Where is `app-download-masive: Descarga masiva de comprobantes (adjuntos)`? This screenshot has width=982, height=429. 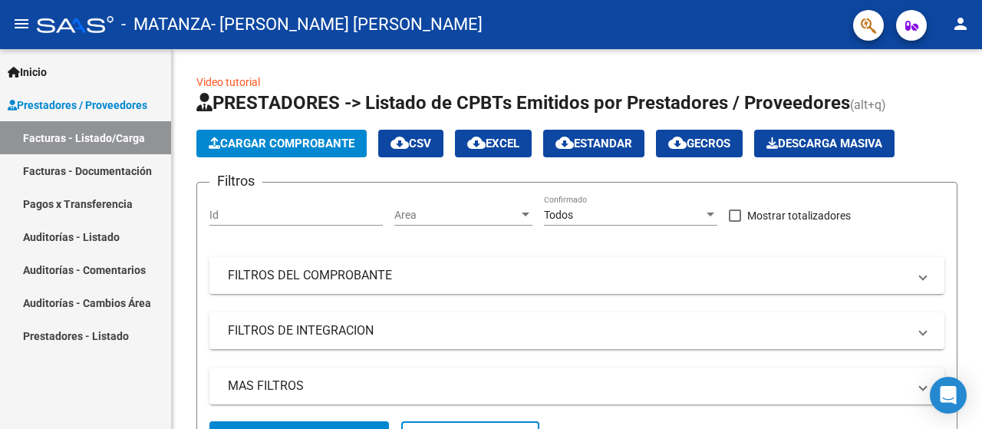
app-download-masive: Descarga masiva de comprobantes (adjuntos) is located at coordinates (824, 143).